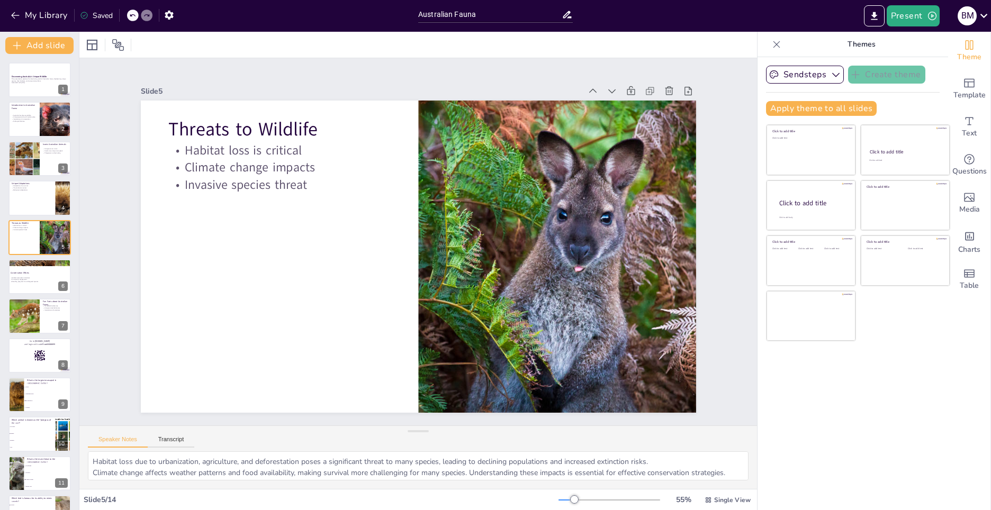 This screenshot has height=510, width=991. What do you see at coordinates (55, 310) in the screenshot?
I see `p: Importance of awareness` at bounding box center [55, 310].